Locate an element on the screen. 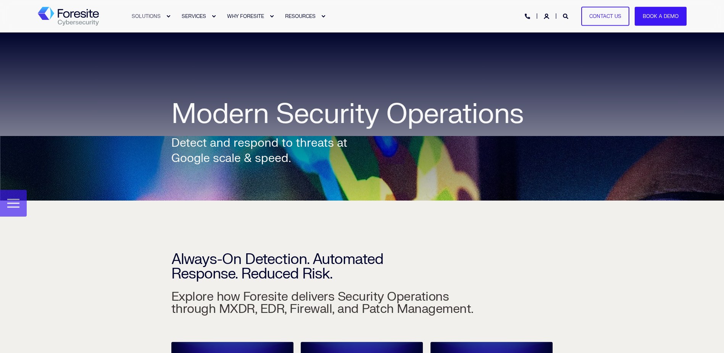 The width and height of the screenshot is (724, 353). h3: Explore how Foresite delivers Security Operations through MXDR, EDR, Firewall, and Patch Management. is located at coordinates (324, 276).